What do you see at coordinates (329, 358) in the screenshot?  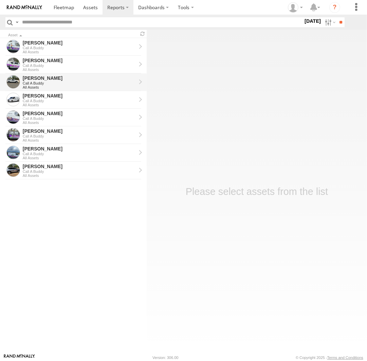 I see `div: © Copyright 2025 -` at bounding box center [329, 358].